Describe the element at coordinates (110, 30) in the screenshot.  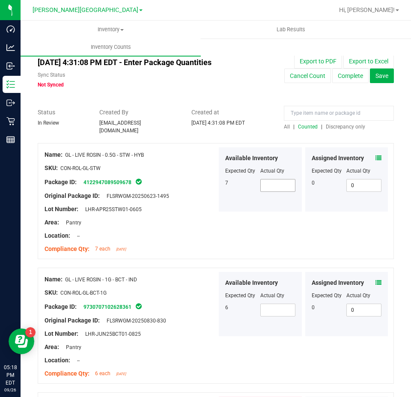
I see `span: Inventory` at that location.